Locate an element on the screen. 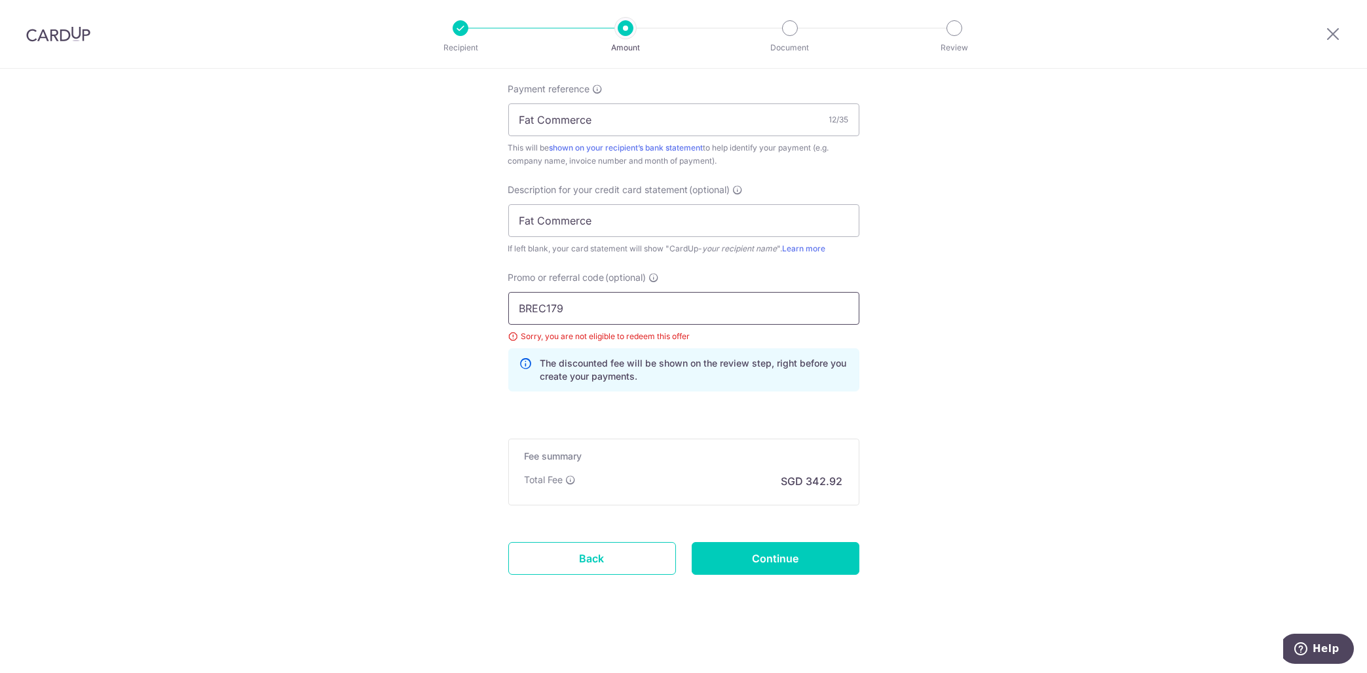  div: 12/35 is located at coordinates (839, 120).